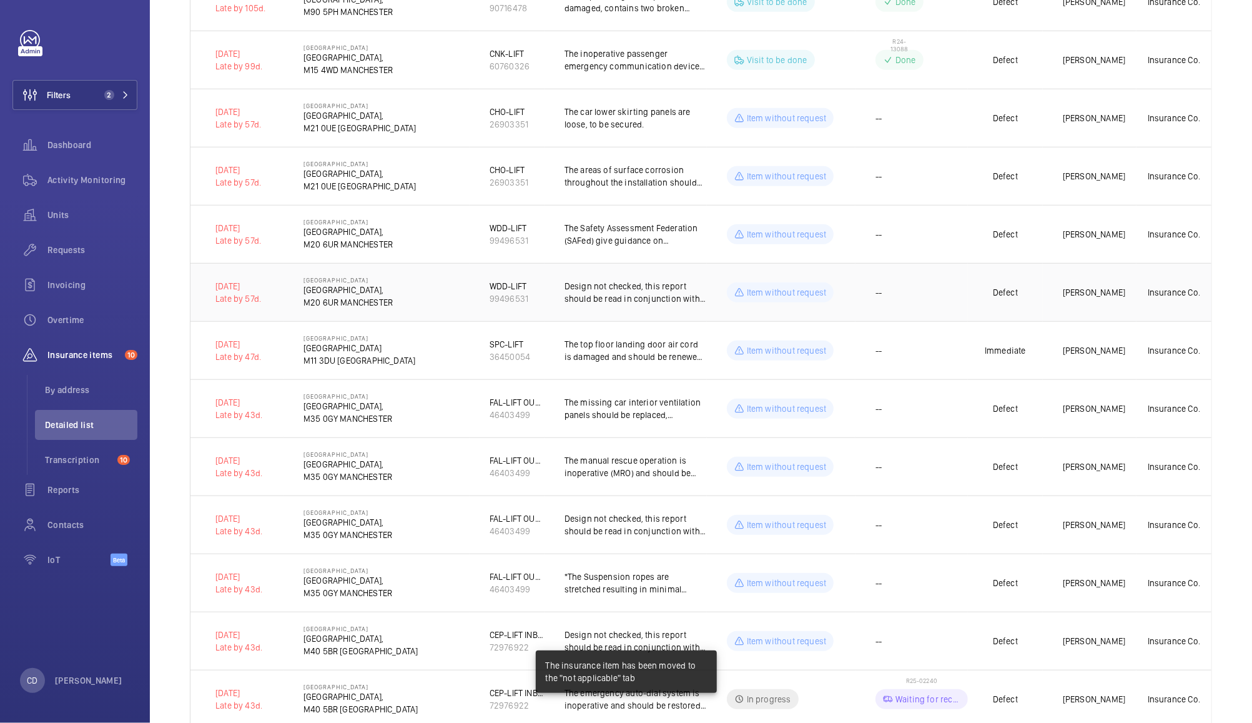 This screenshot has height=723, width=1252. I want to click on p: Immediate, so click(1006, 350).